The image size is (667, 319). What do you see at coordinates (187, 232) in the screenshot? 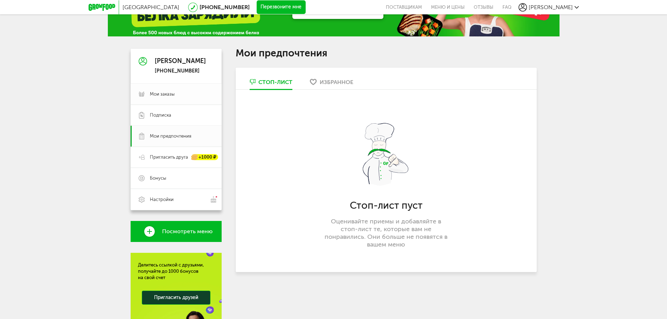
I see `span: Посмотреть меню` at bounding box center [187, 232].